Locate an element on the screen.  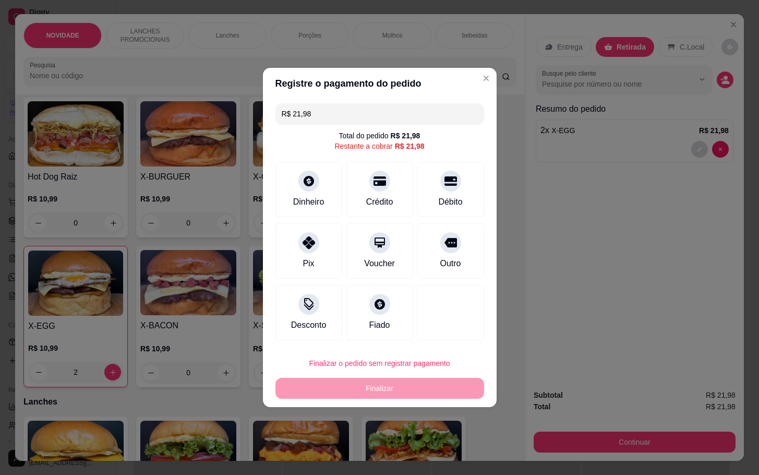
div: Crédito is located at coordinates (380, 202).